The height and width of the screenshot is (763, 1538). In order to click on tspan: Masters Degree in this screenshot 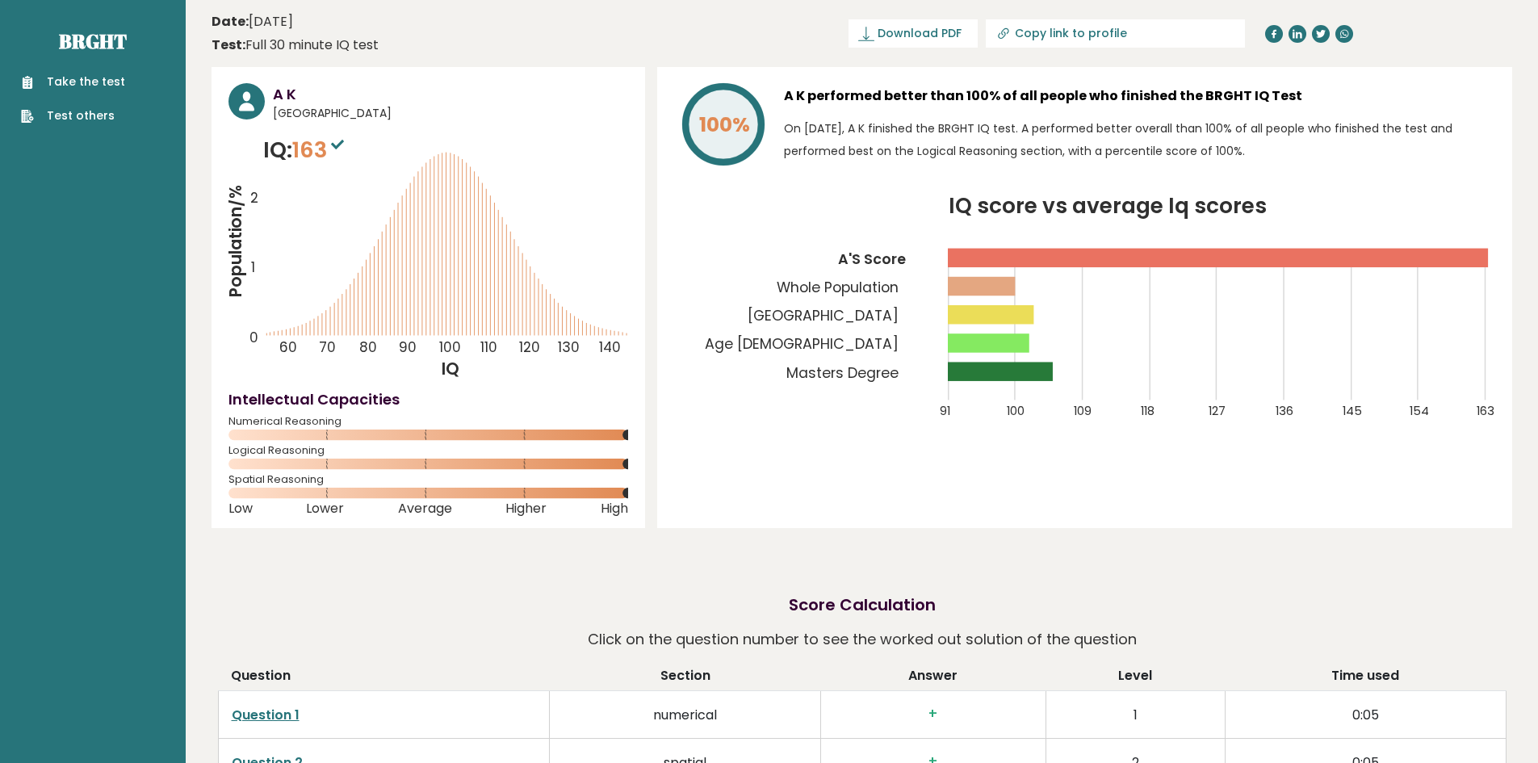, I will do `click(842, 373)`.